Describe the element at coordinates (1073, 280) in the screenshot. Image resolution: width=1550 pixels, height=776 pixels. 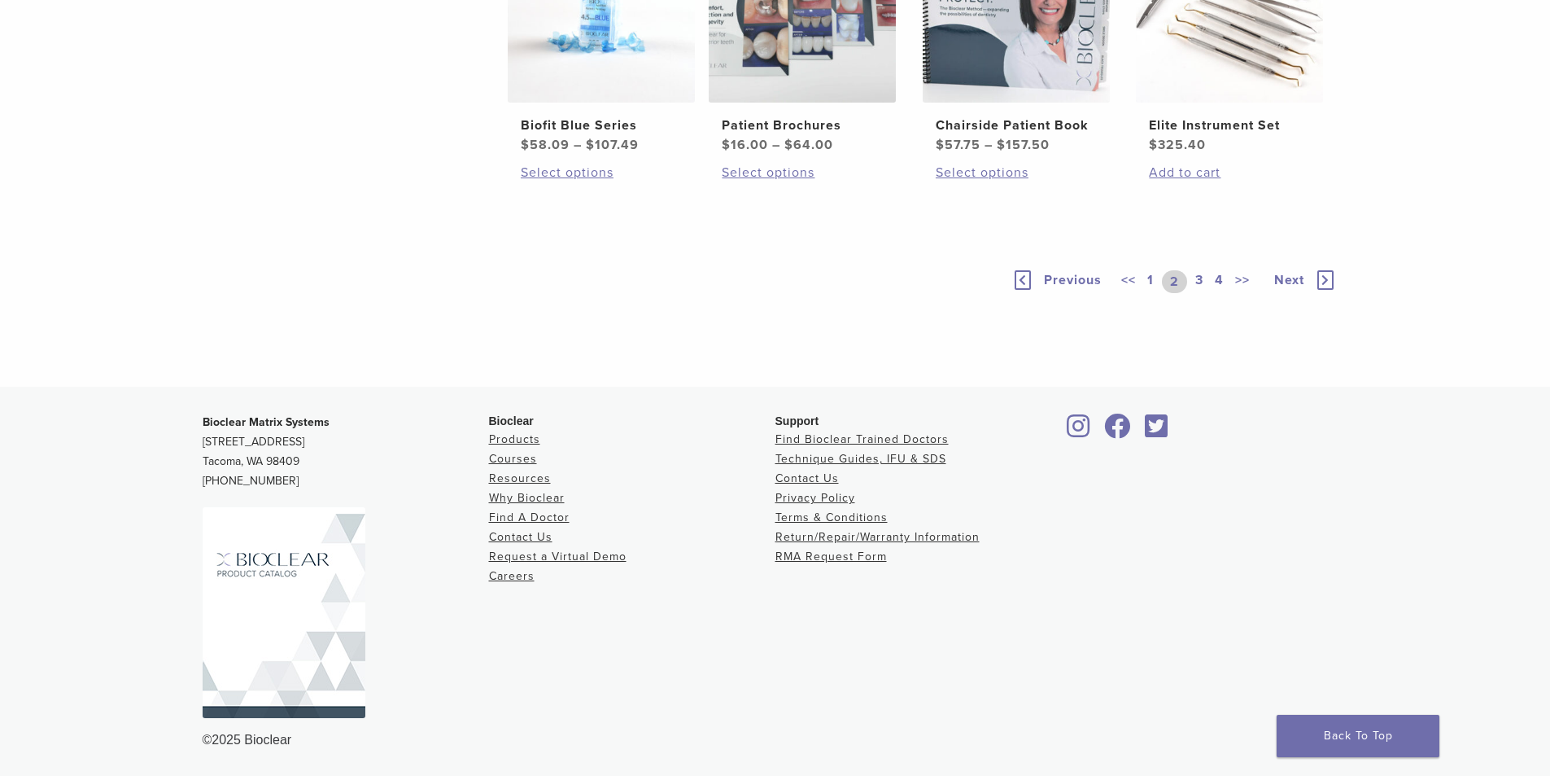
I see `span: Previous` at that location.